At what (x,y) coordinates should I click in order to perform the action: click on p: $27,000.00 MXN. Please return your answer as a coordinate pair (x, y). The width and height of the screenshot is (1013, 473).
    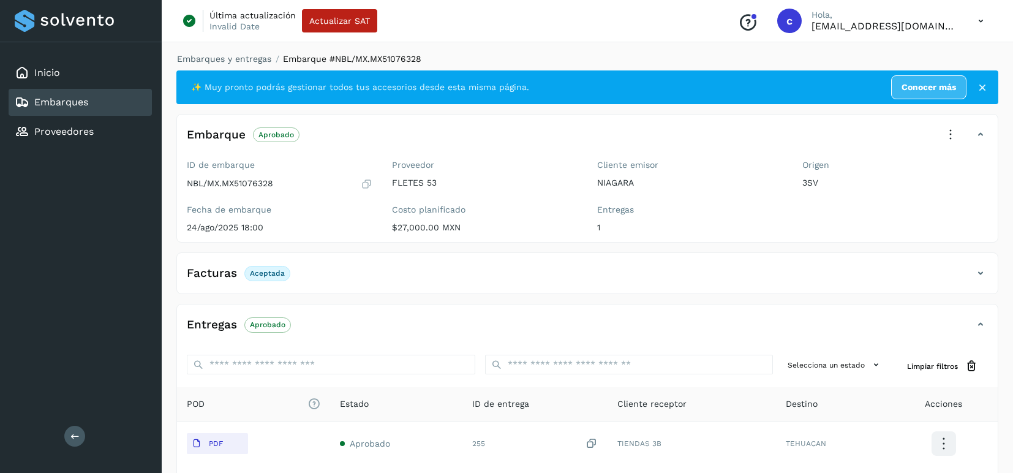
    Looking at the image, I should click on (485, 227).